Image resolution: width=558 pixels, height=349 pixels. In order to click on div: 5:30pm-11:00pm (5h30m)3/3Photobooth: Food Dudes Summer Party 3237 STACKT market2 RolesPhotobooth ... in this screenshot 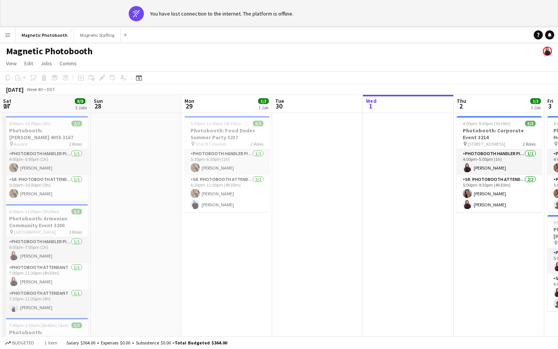, I will do `click(227, 164)`.